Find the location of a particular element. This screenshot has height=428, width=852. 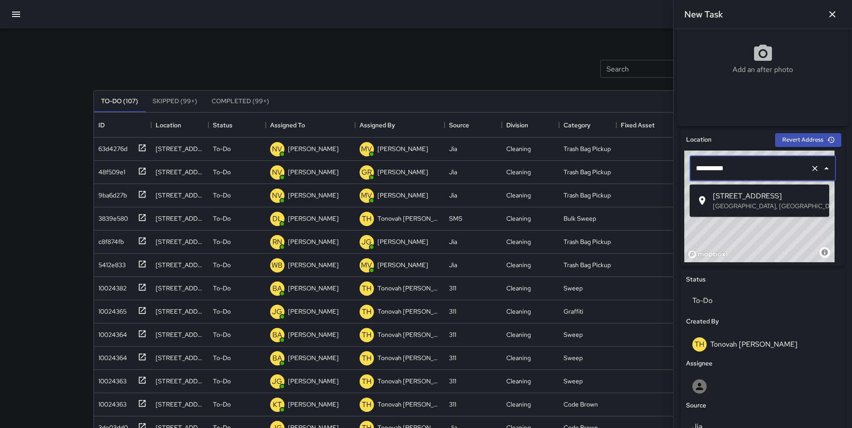

div: c8f874fb is located at coordinates (109, 240).